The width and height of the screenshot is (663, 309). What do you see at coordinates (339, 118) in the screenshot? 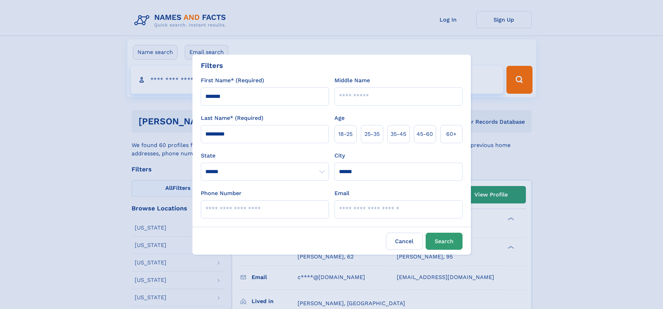
I see `label: Age` at bounding box center [339, 118].